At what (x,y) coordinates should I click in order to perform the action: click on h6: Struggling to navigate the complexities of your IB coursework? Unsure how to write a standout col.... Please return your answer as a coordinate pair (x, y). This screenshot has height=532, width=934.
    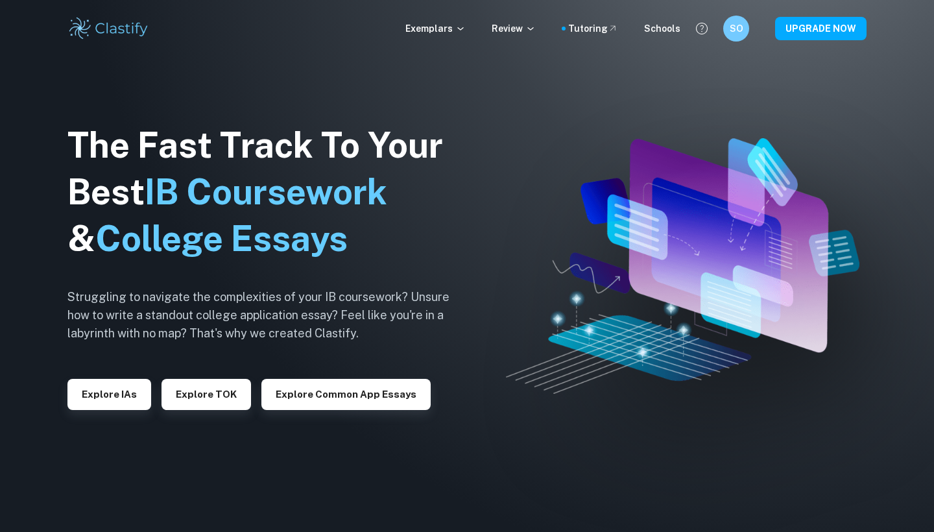
    Looking at the image, I should click on (268, 315).